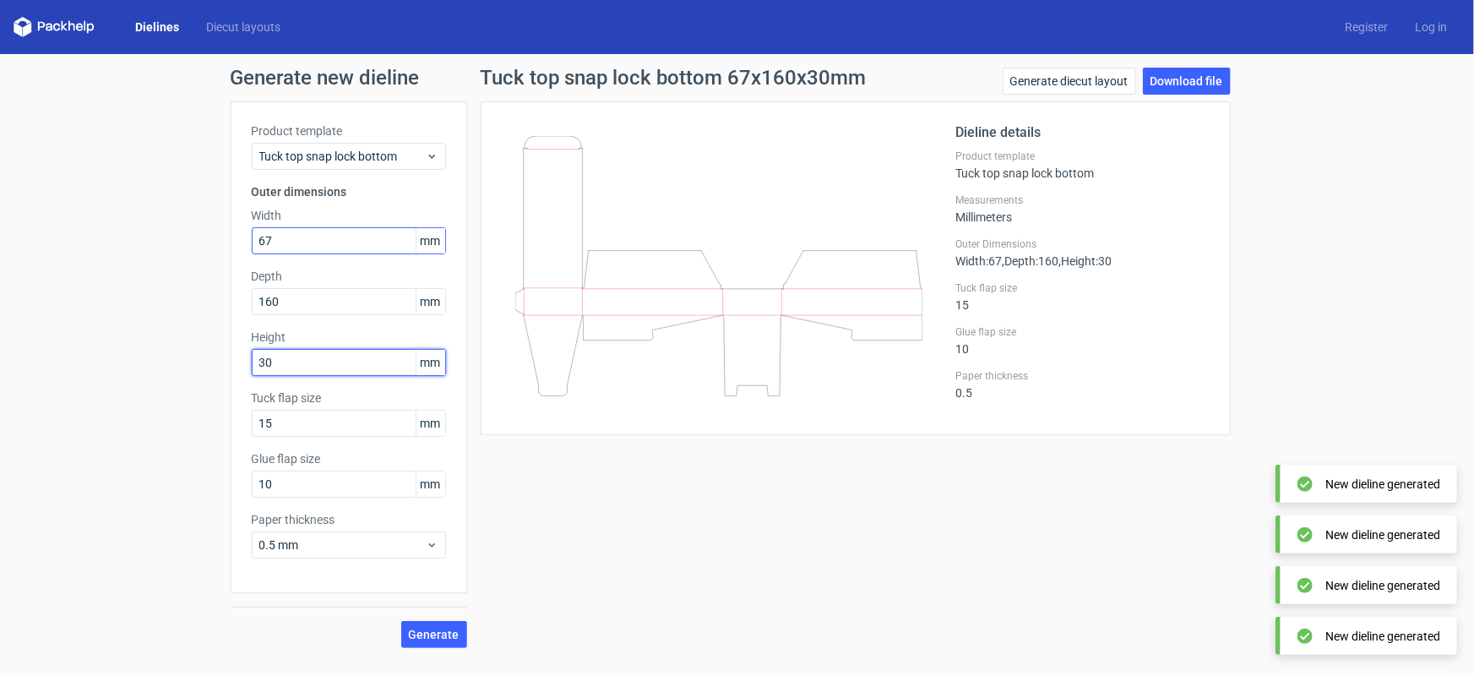 Image resolution: width=1474 pixels, height=676 pixels. What do you see at coordinates (434, 634) in the screenshot?
I see `span: Generate` at bounding box center [434, 634].